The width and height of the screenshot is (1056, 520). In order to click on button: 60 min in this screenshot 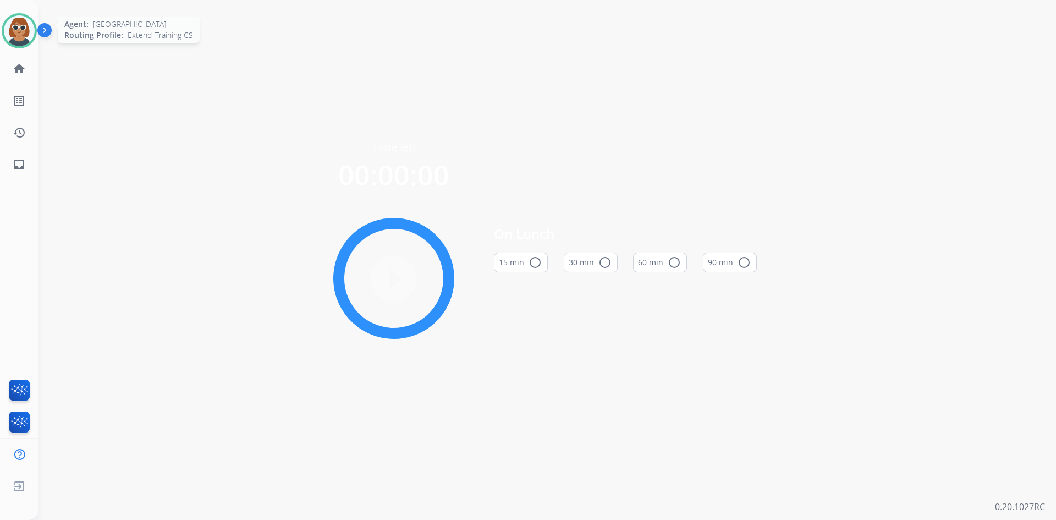, I will do `click(660, 262)`.